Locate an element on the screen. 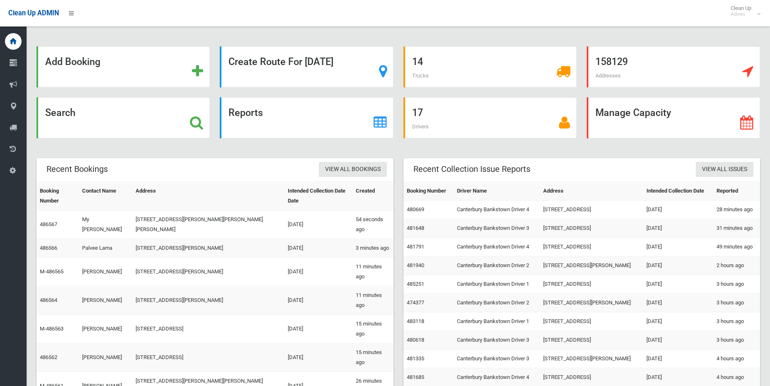 The width and height of the screenshot is (770, 386). a: Manage Capacity is located at coordinates (673, 118).